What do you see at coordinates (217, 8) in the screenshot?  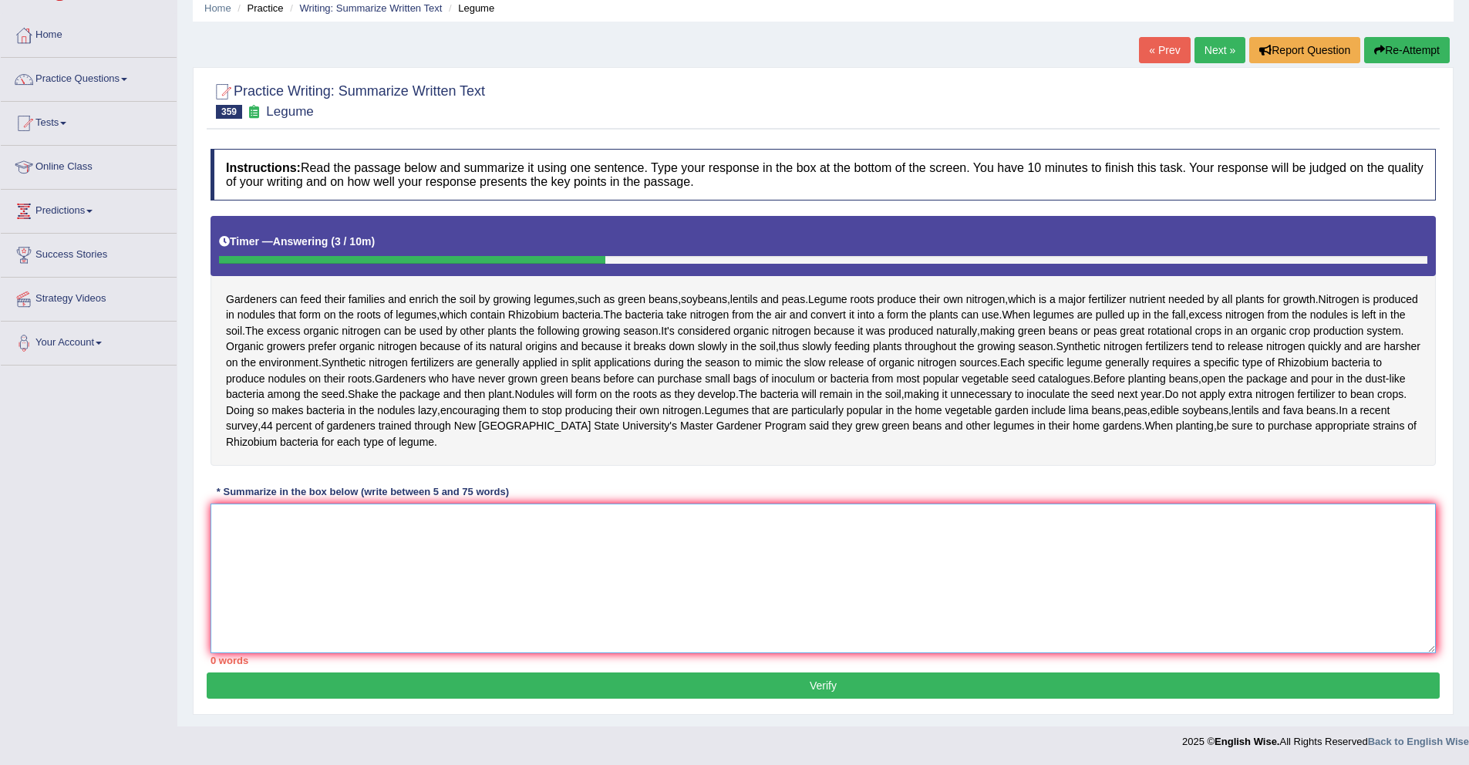 I see `a: Home` at bounding box center [217, 8].